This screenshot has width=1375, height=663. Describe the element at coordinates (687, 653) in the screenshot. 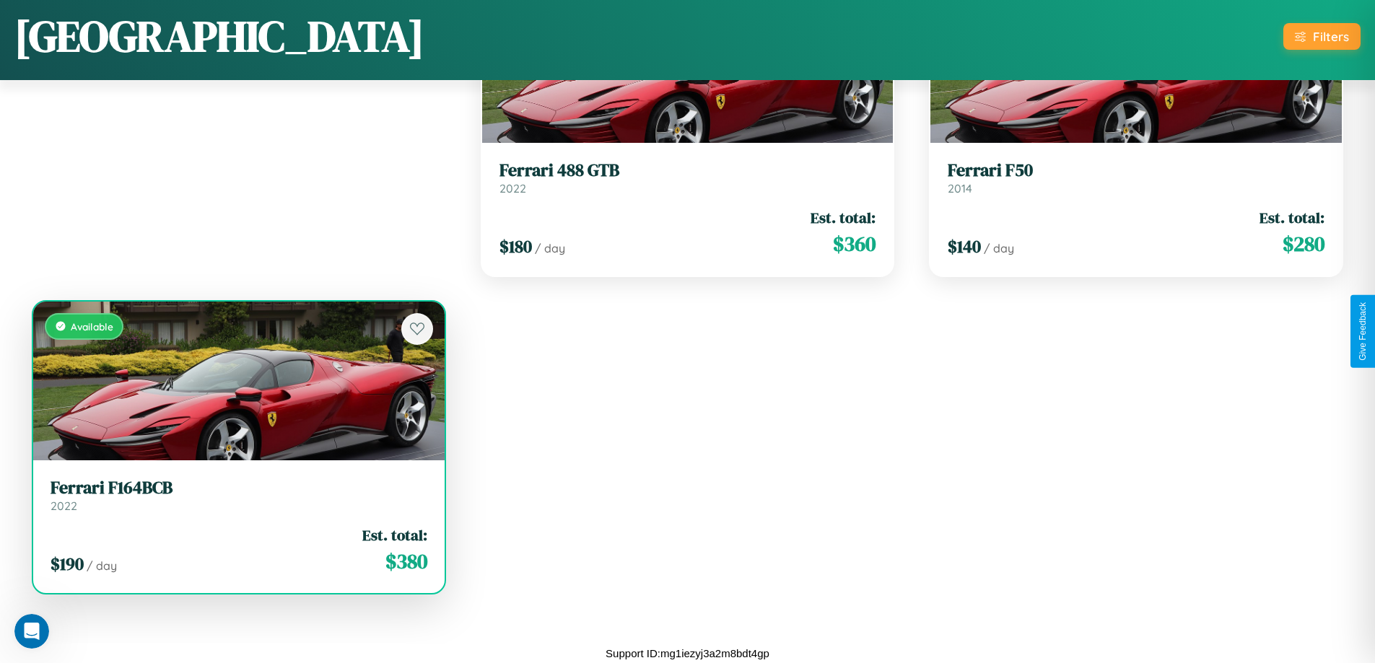

I see `p: Support ID: mg1iezyj3a2m8bdt4gp` at that location.